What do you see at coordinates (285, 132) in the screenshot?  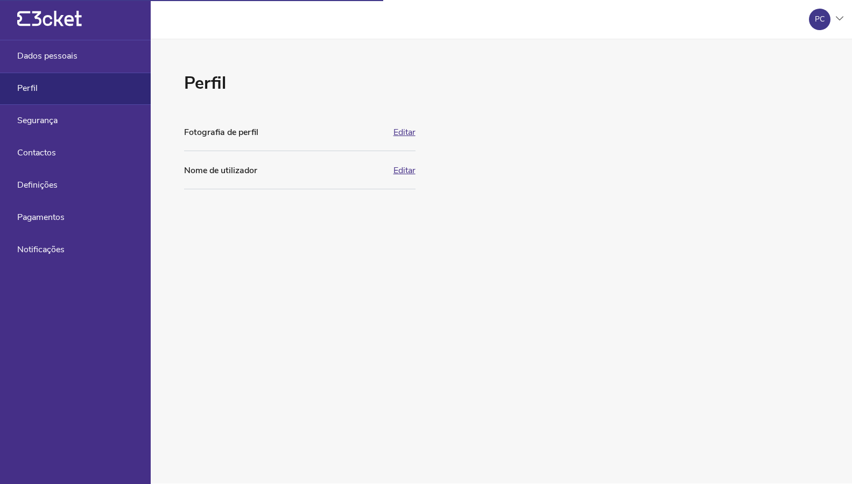 I see `div: Fotografia de perfil` at bounding box center [285, 132].